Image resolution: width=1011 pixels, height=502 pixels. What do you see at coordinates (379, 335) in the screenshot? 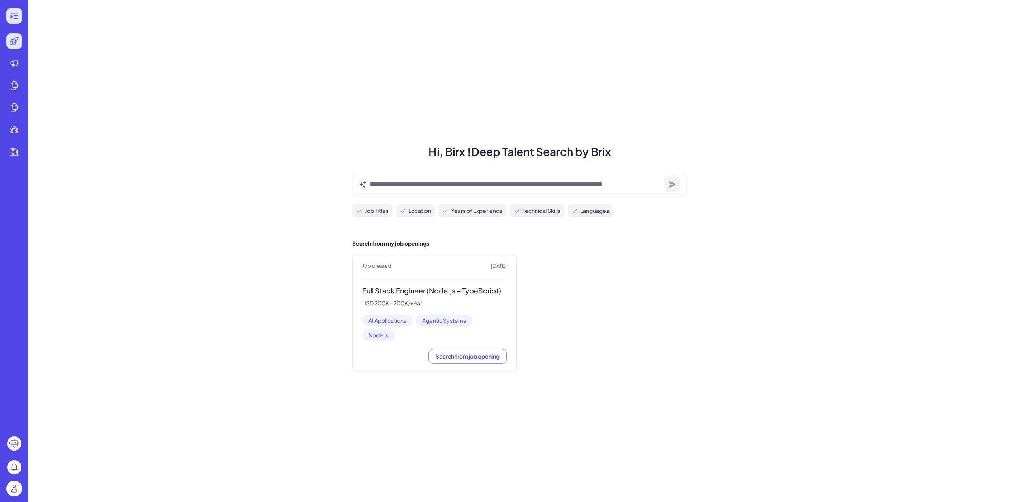
I see `span: Node.js` at bounding box center [379, 335].